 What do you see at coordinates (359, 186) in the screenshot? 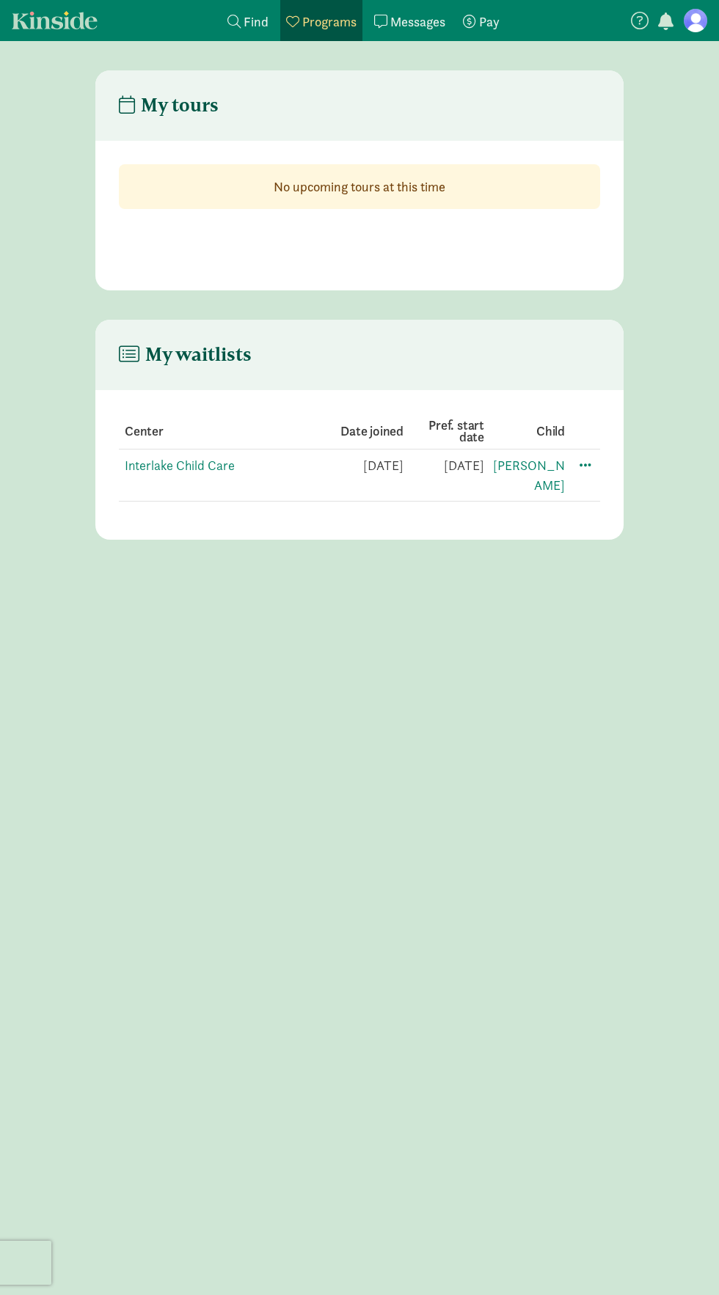
I see `strong: No upcoming tours at this time` at bounding box center [359, 186].